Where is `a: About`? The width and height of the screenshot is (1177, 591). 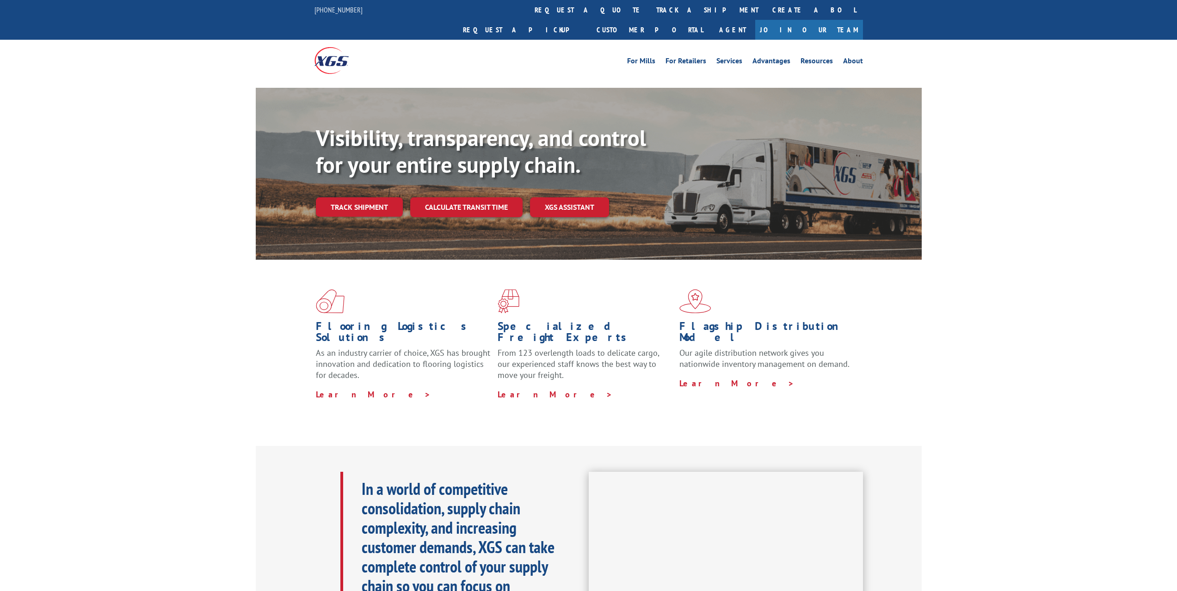 a: About is located at coordinates (852, 62).